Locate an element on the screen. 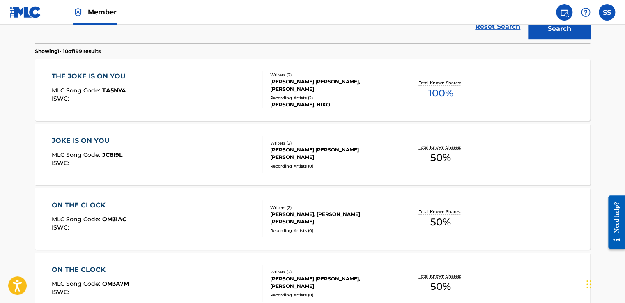  div: THE JOKE IS ON YOU is located at coordinates (91, 76).